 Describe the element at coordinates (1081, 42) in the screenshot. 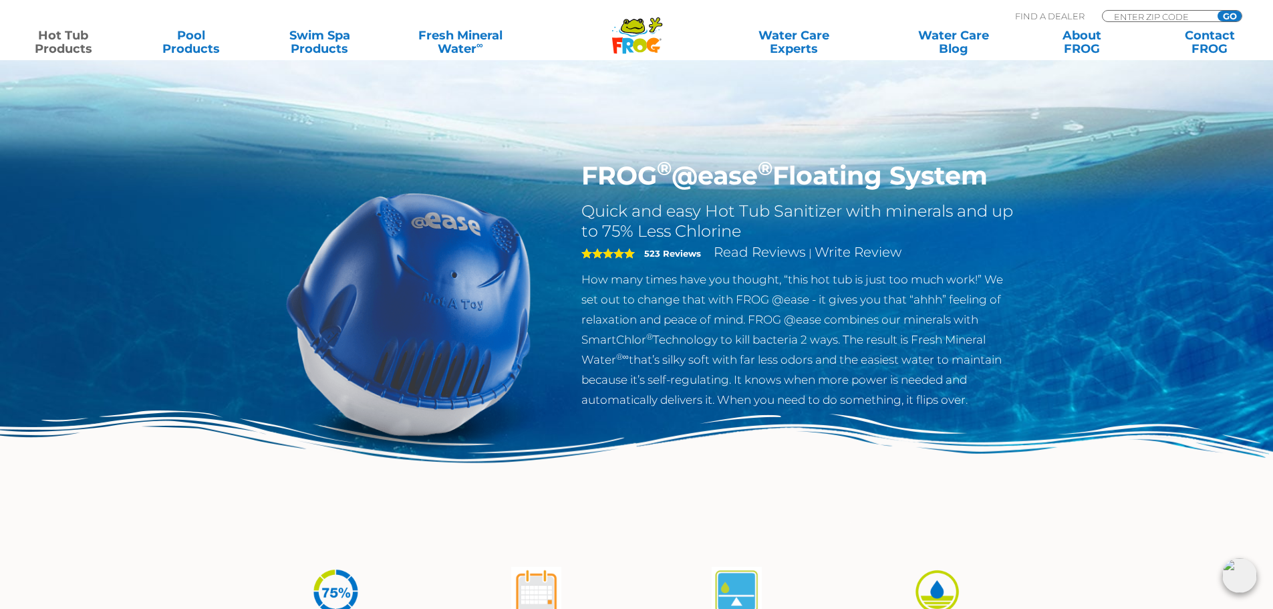

I see `a: AboutFROG` at that location.